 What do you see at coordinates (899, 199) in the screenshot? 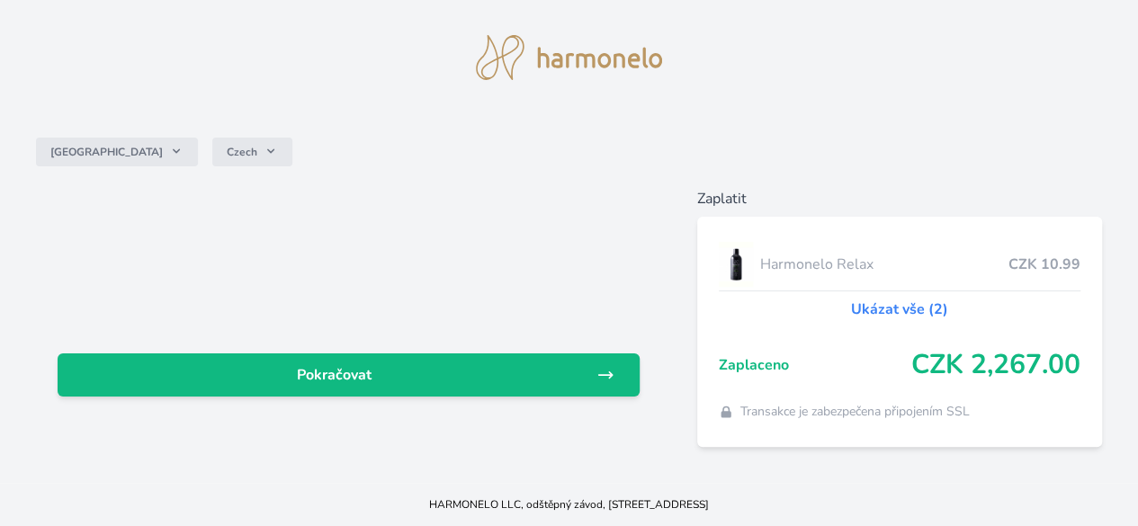
I see `h6: Zaplatit` at bounding box center [899, 199].